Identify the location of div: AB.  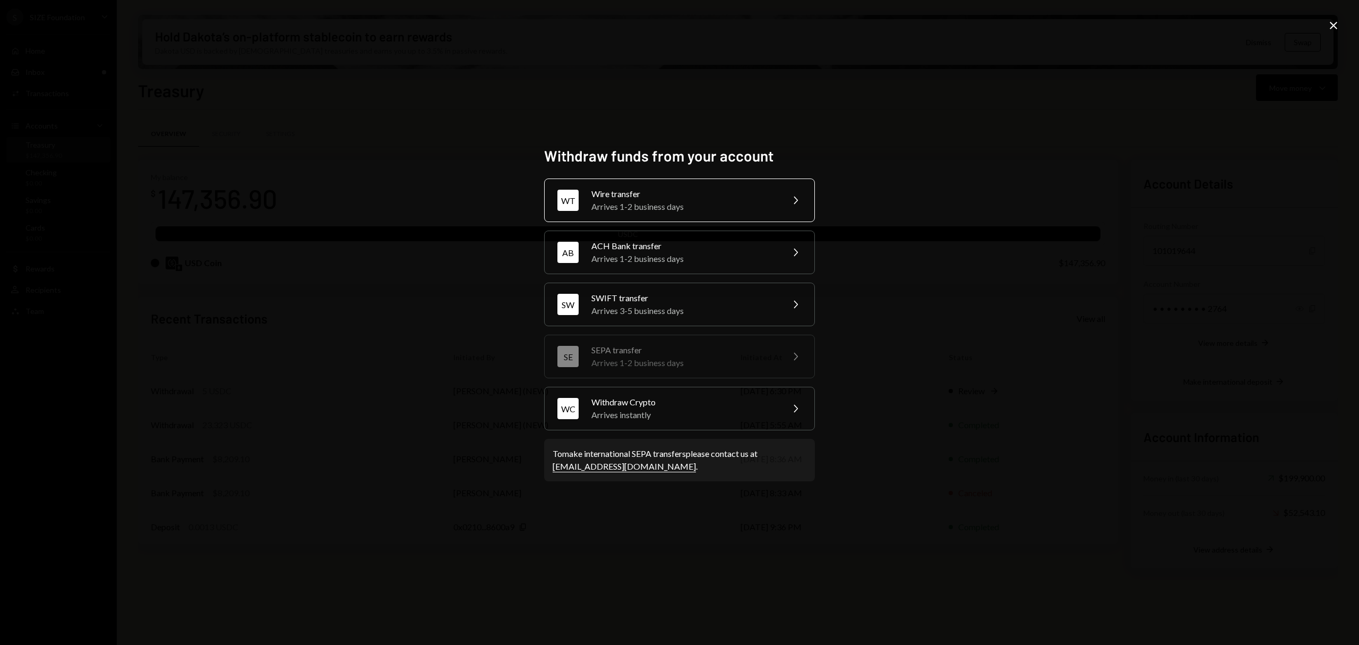
(568, 252).